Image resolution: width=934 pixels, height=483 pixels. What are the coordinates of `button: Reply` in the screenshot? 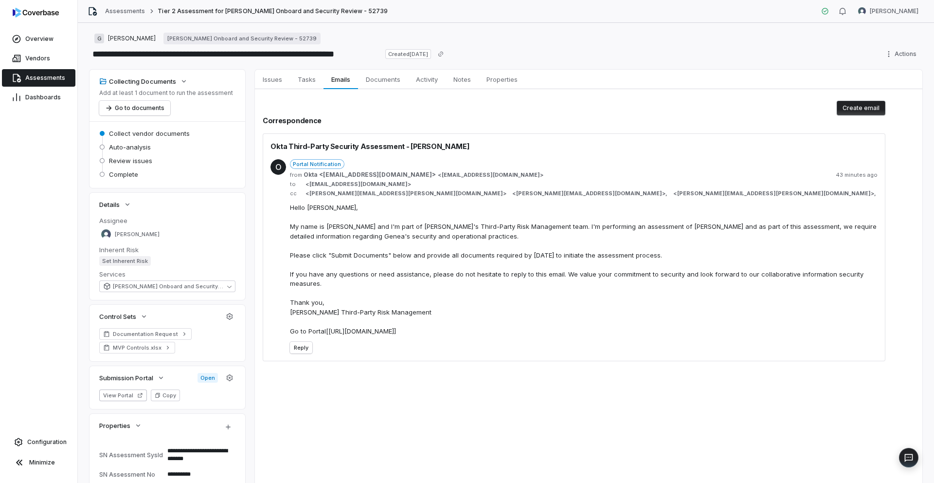 It's located at (301, 347).